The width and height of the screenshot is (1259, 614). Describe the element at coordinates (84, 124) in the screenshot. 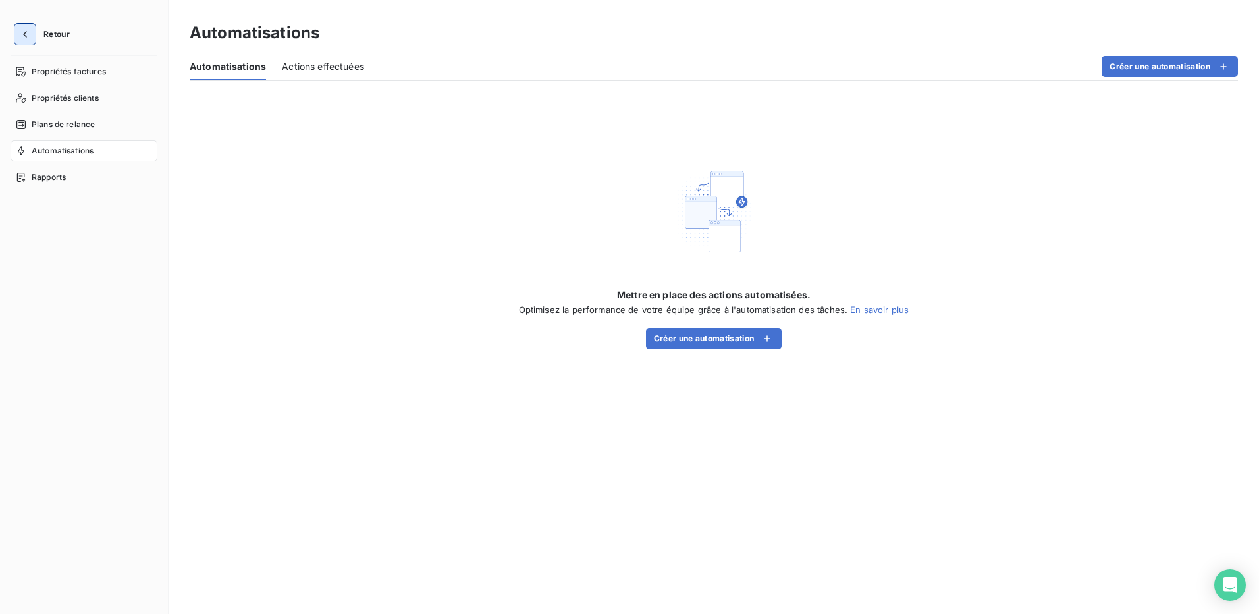

I see `a: Plans de relance` at that location.